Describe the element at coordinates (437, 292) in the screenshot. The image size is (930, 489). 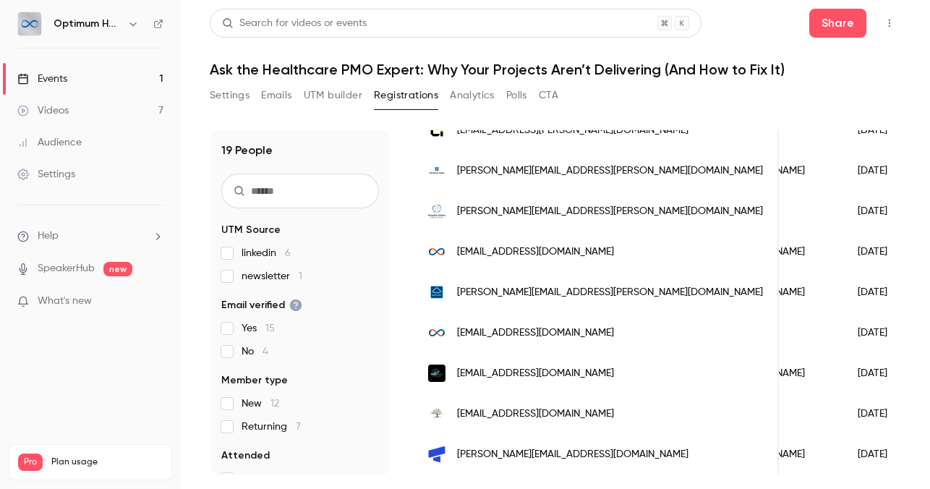
I see `img: bmhcc.org` at that location.